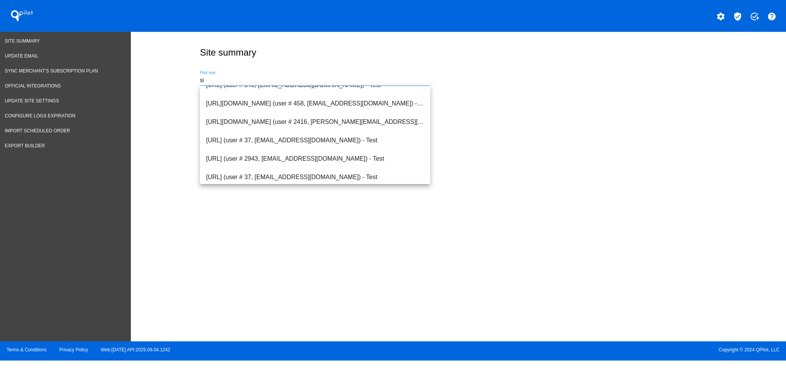 The image size is (786, 382). What do you see at coordinates (22, 41) in the screenshot?
I see `span: Site Summary` at bounding box center [22, 41].